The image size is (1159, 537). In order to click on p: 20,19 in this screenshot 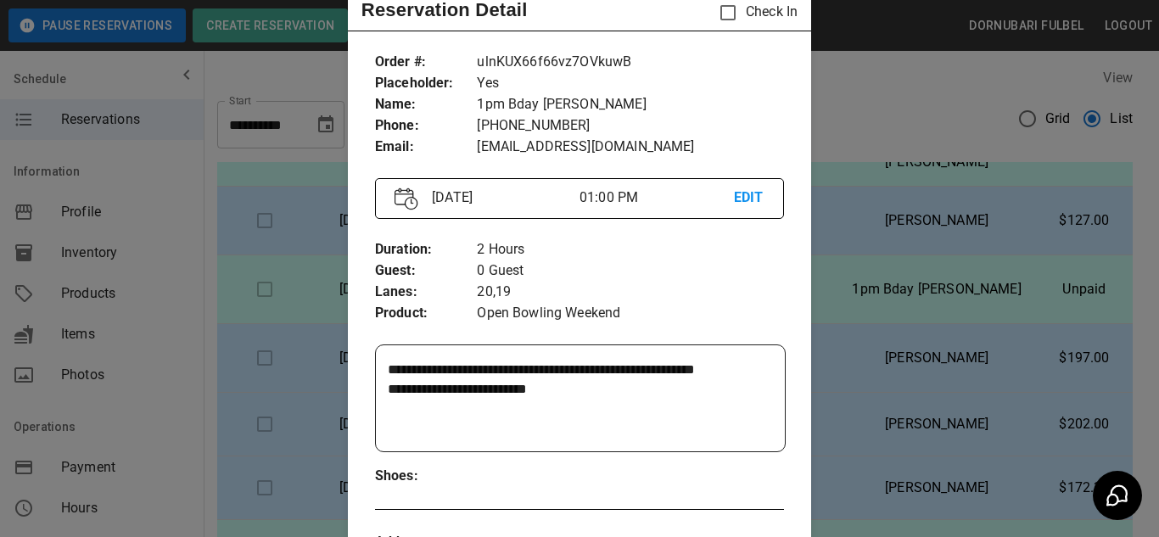, I will do `click(631, 292)`.